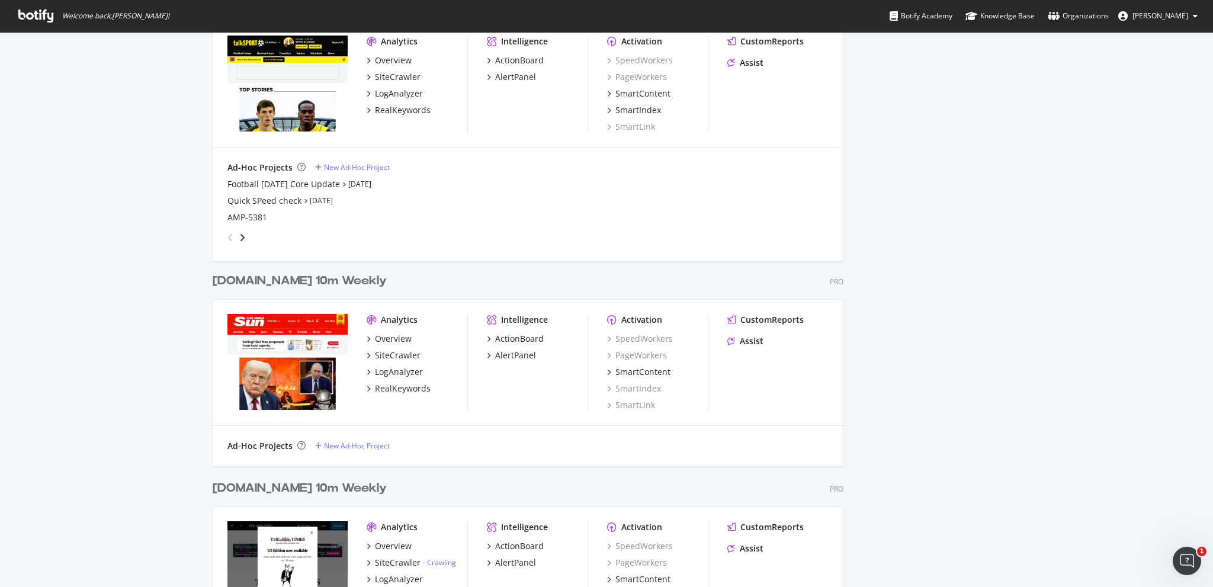 The width and height of the screenshot is (1213, 587). What do you see at coordinates (287, 362) in the screenshot?
I see `img: thesun.ie` at bounding box center [287, 362].